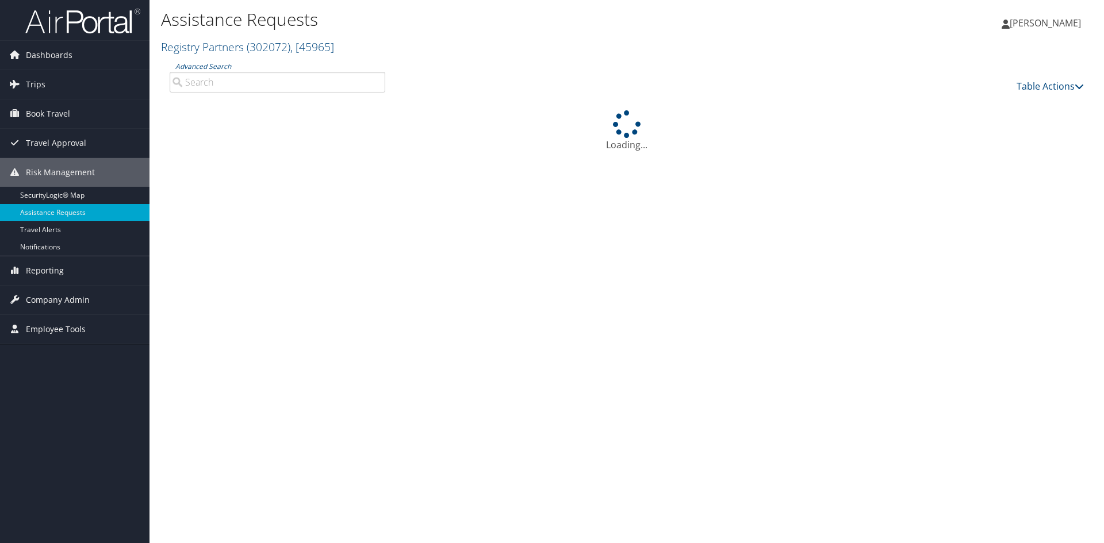 The width and height of the screenshot is (1104, 543). I want to click on span: Company Admin, so click(57, 300).